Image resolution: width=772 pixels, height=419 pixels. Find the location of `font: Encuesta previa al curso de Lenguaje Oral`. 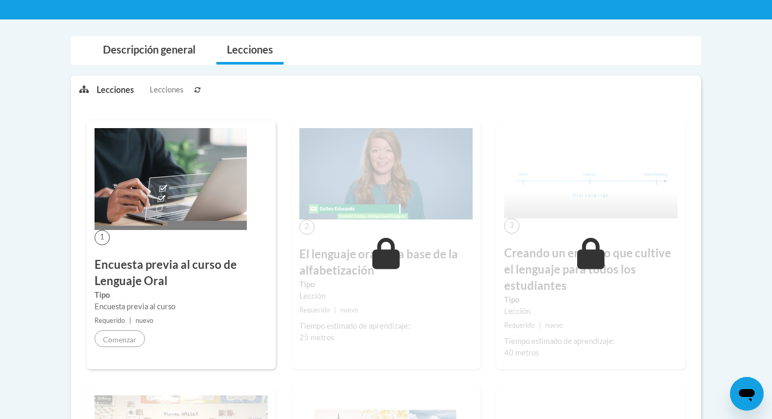

font: Encuesta previa al curso de Lenguaje Oral is located at coordinates (166, 273).